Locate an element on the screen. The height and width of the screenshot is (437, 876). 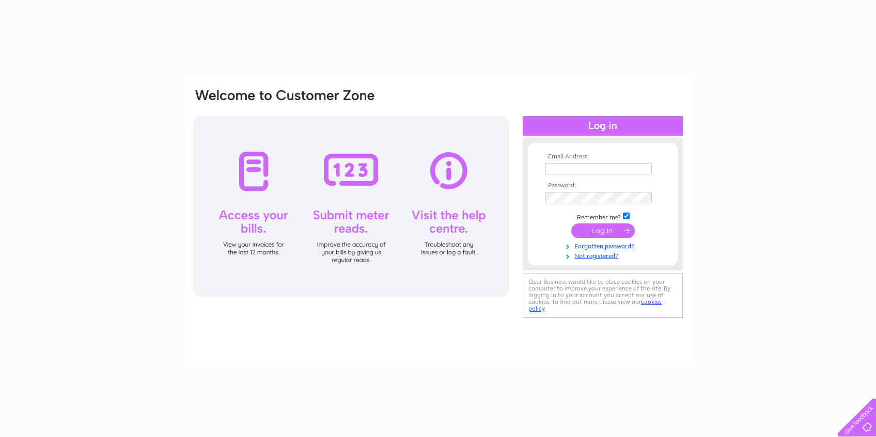
td: Remember me? is located at coordinates (603, 216).